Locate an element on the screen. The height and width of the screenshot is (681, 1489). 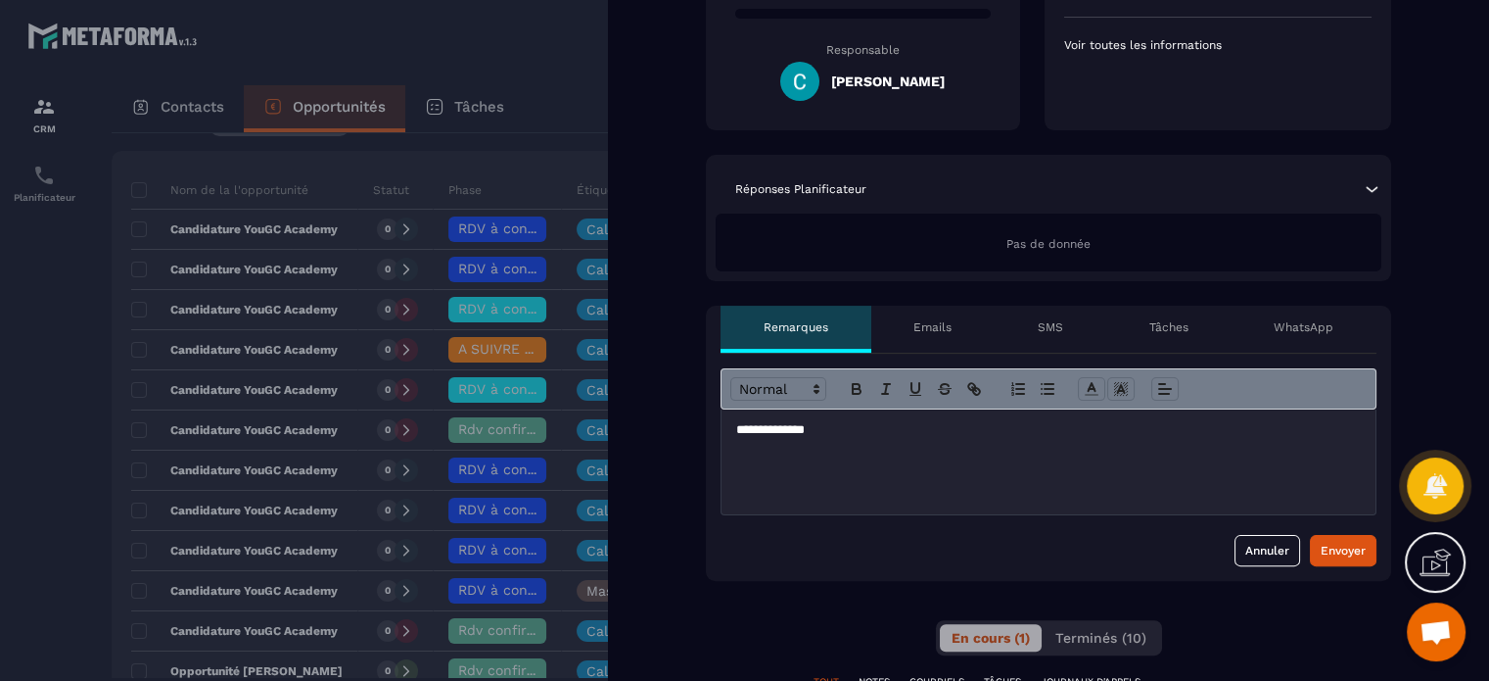
button: En cours (1) is located at coordinates (991, 637).